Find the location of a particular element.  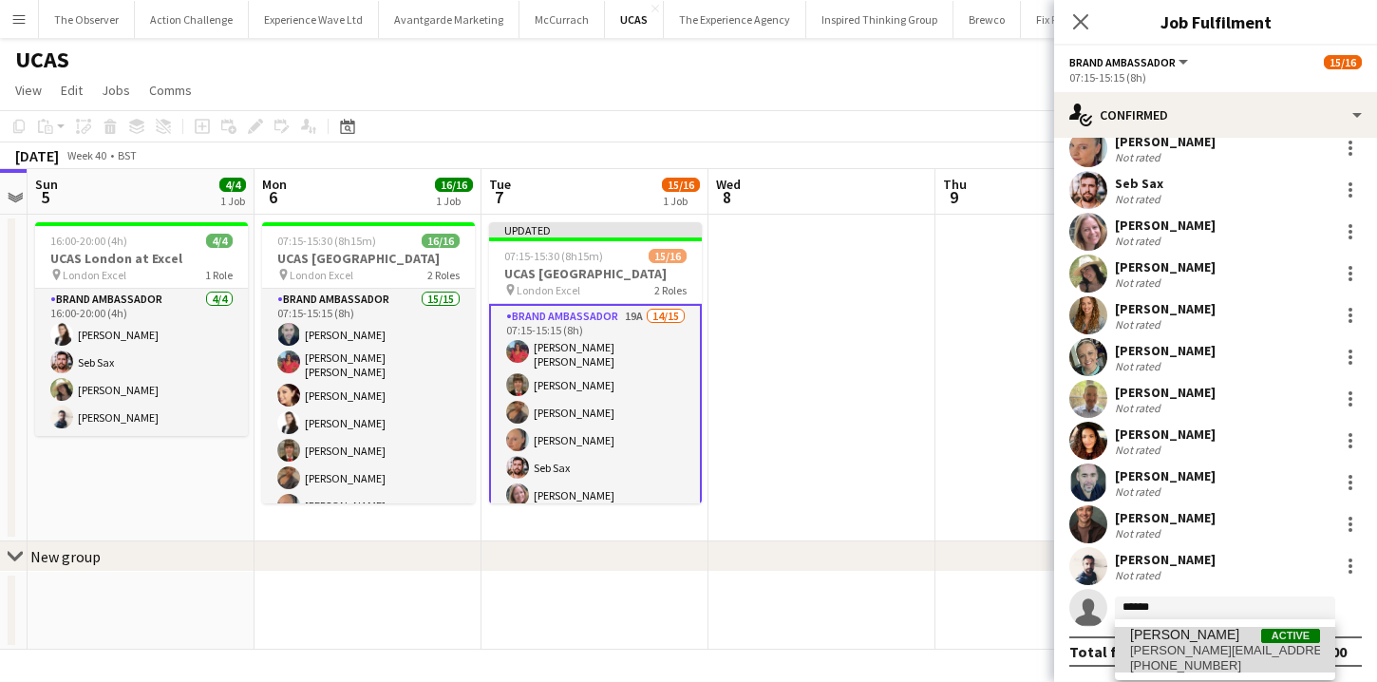

button: Fix Radio is located at coordinates (1058, 19).